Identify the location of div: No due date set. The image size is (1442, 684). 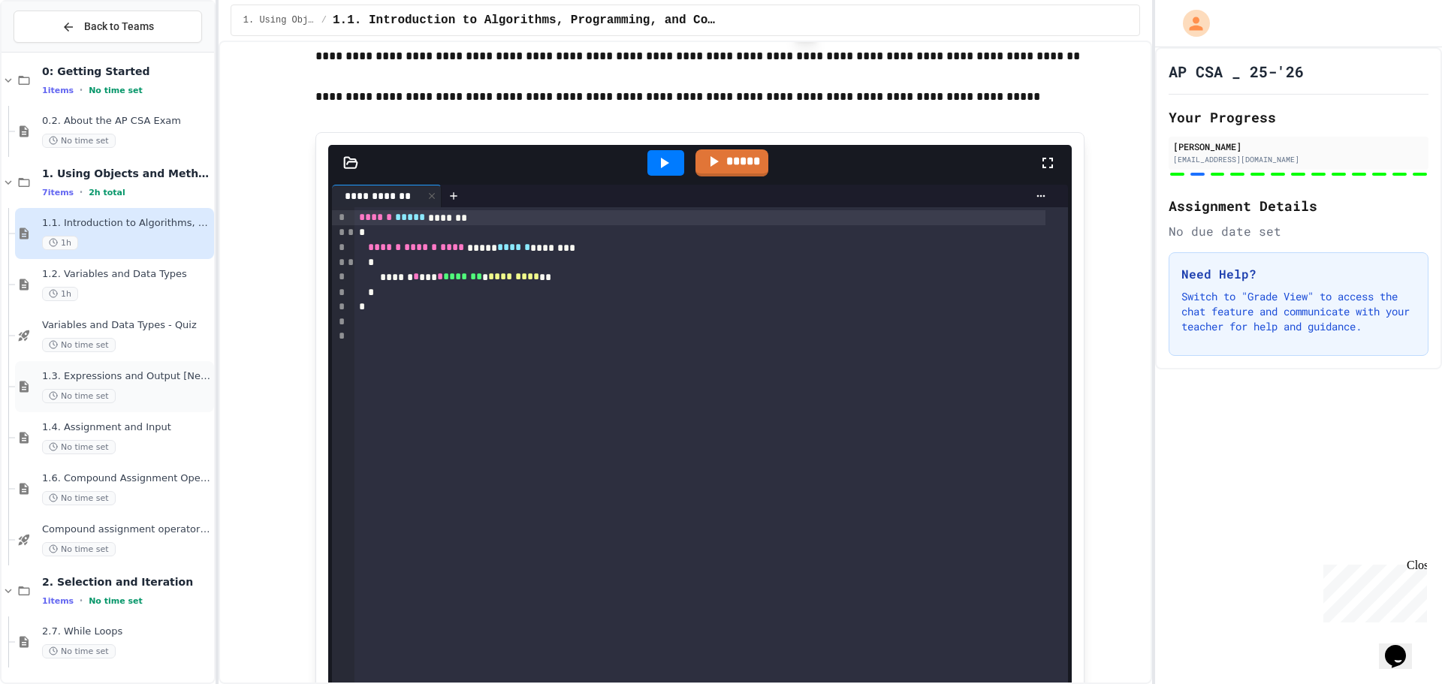
(1299, 231).